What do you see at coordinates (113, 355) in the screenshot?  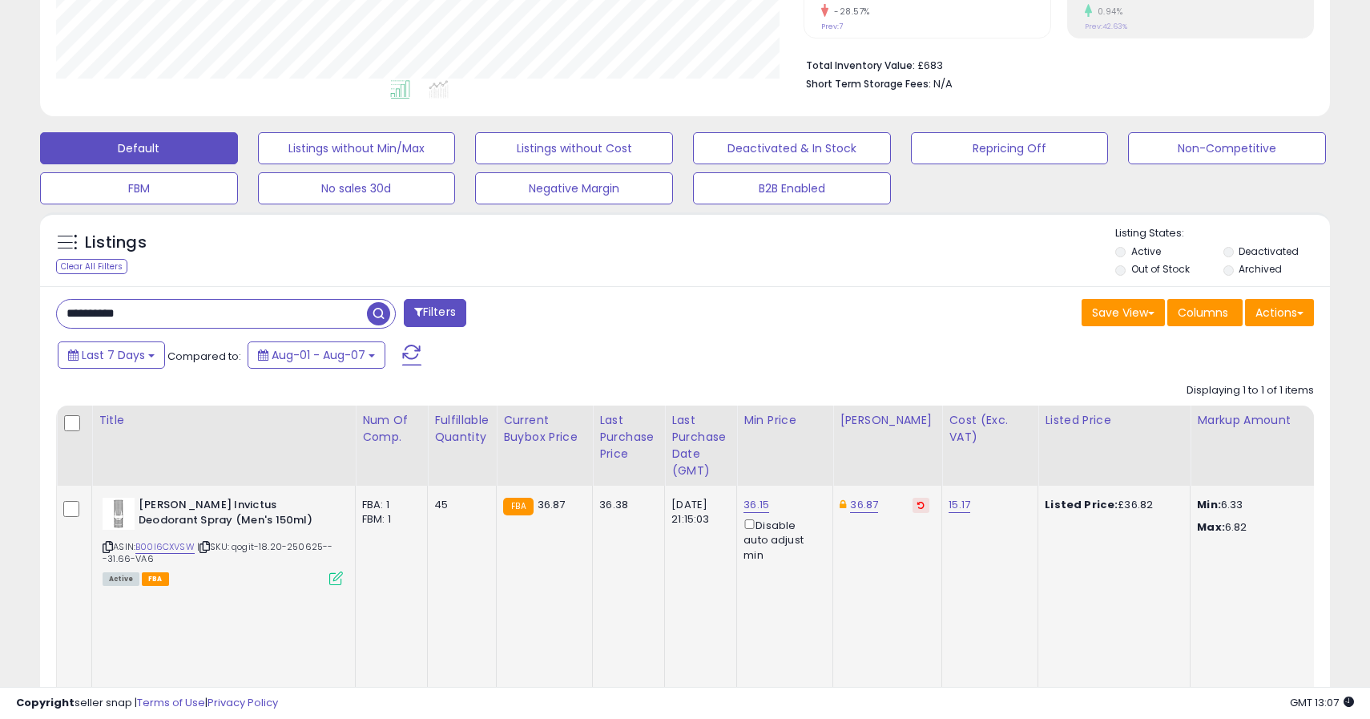 I see `span: Last 7 Days` at bounding box center [113, 355].